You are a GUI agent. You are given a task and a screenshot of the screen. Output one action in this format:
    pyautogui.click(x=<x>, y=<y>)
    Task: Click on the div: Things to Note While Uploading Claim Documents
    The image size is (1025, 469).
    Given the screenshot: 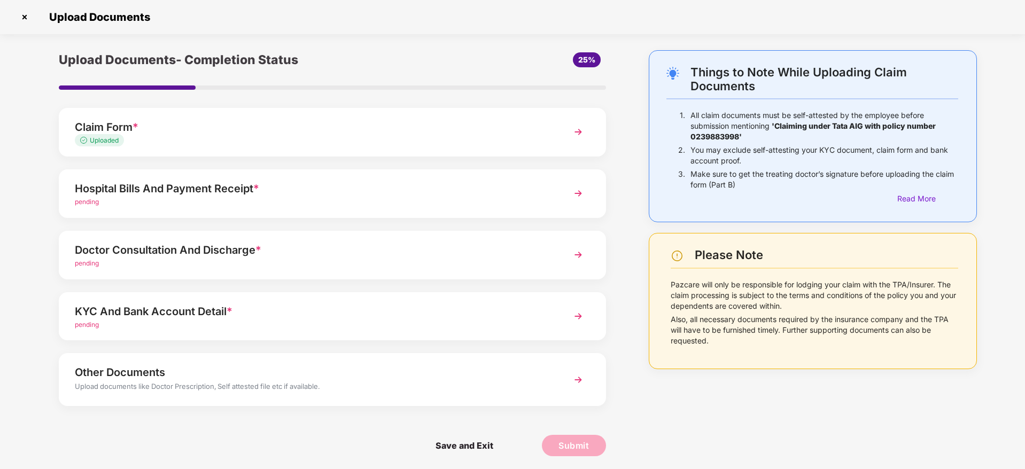 What is the action you would take?
    pyautogui.click(x=824, y=79)
    